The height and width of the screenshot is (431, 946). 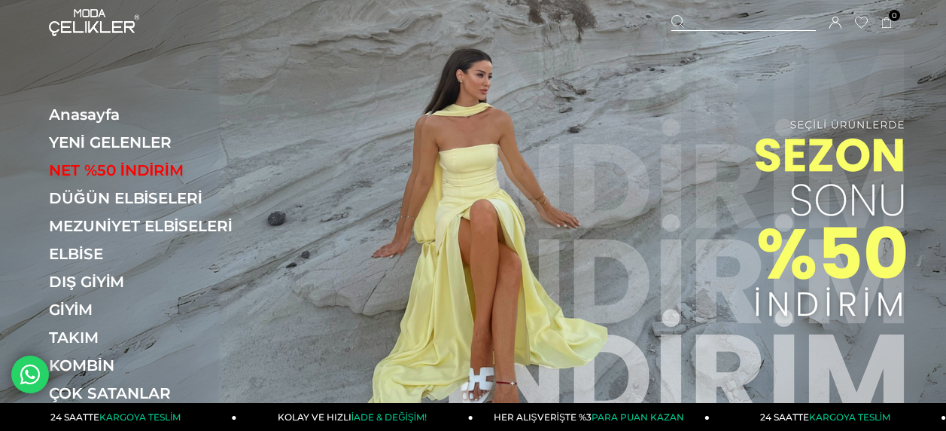 What do you see at coordinates (152, 114) in the screenshot?
I see `a: Anasayfa` at bounding box center [152, 114].